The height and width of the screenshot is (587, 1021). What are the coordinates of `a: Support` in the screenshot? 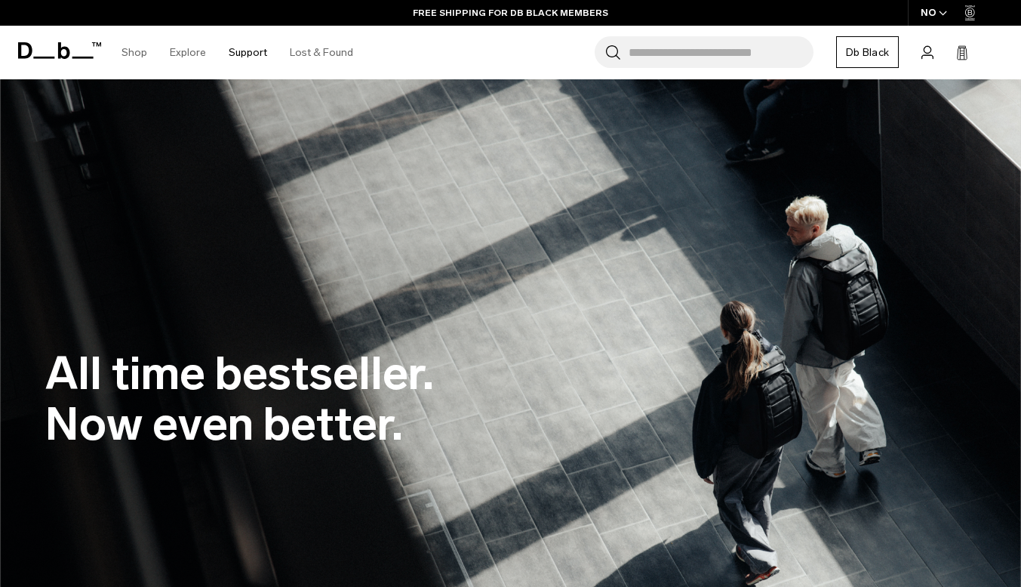 It's located at (248, 52).